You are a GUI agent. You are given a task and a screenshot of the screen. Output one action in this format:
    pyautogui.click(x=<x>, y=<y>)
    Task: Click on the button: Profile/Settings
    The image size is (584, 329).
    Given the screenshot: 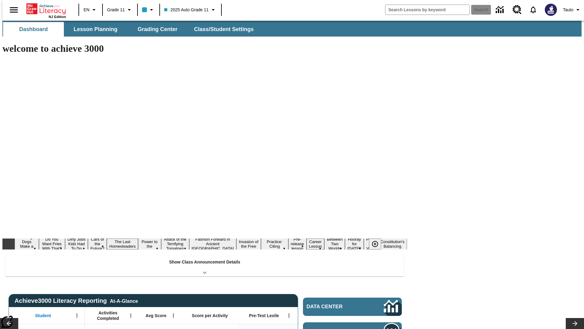 What is the action you would take?
    pyautogui.click(x=572, y=10)
    